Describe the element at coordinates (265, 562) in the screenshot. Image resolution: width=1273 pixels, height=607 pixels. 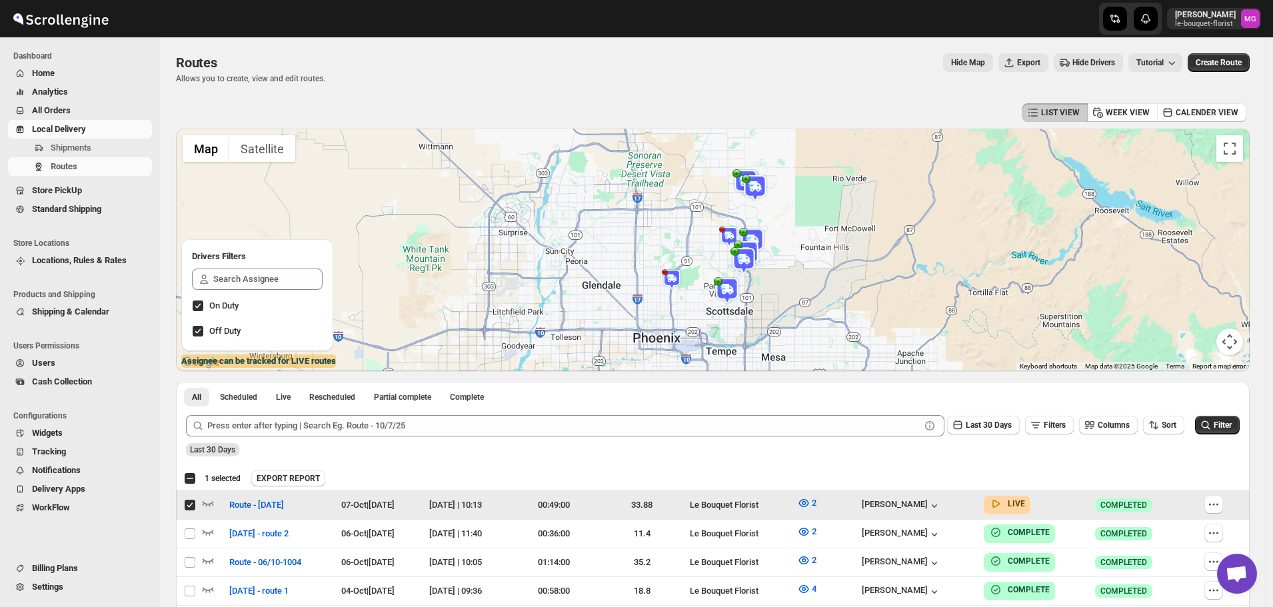
I see `span: Route - 06/10-1004` at that location.